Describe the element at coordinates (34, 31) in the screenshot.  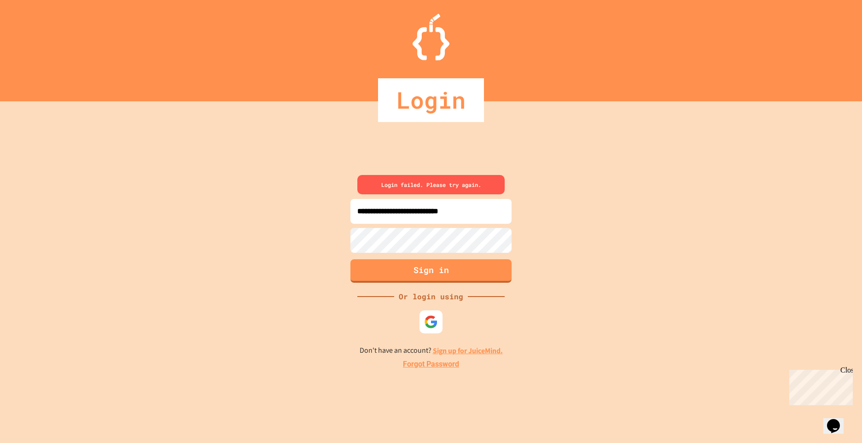
I see `div: Chat with us now!Close` at that location.